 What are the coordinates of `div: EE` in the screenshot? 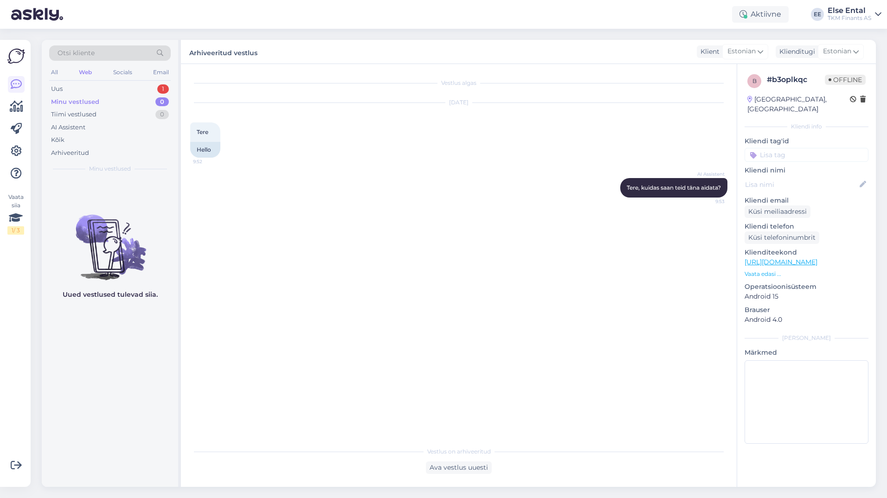 It's located at (818, 14).